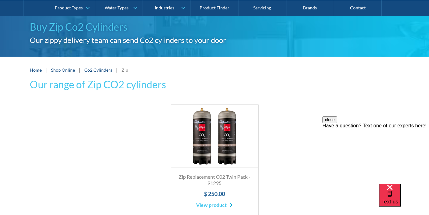 This screenshot has width=429, height=215. I want to click on div: Product Types, so click(69, 8).